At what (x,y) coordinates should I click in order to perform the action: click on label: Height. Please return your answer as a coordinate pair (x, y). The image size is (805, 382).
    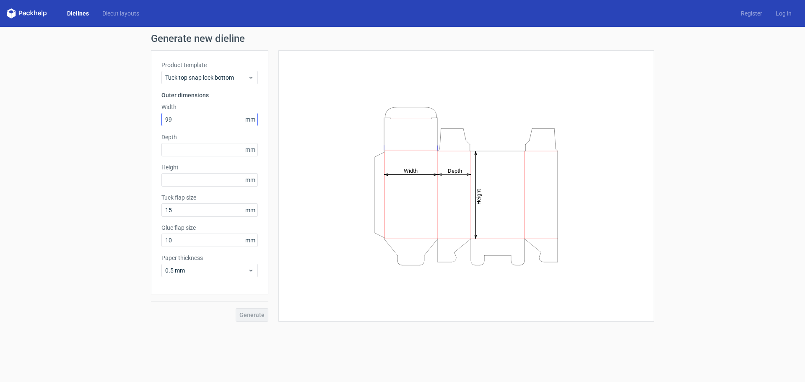
    Looking at the image, I should click on (210, 167).